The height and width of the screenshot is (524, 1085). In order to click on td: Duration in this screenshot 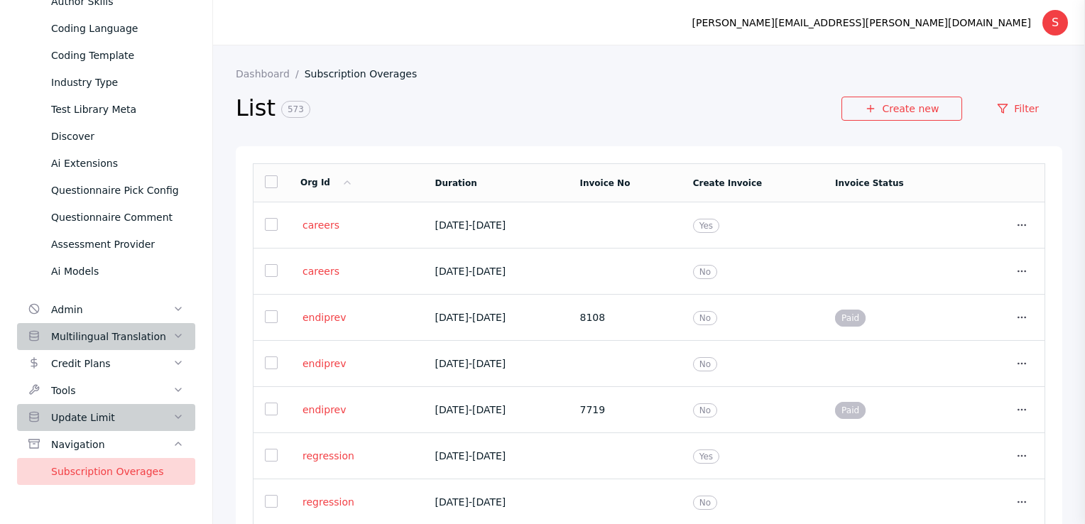, I will do `click(496, 183)`.